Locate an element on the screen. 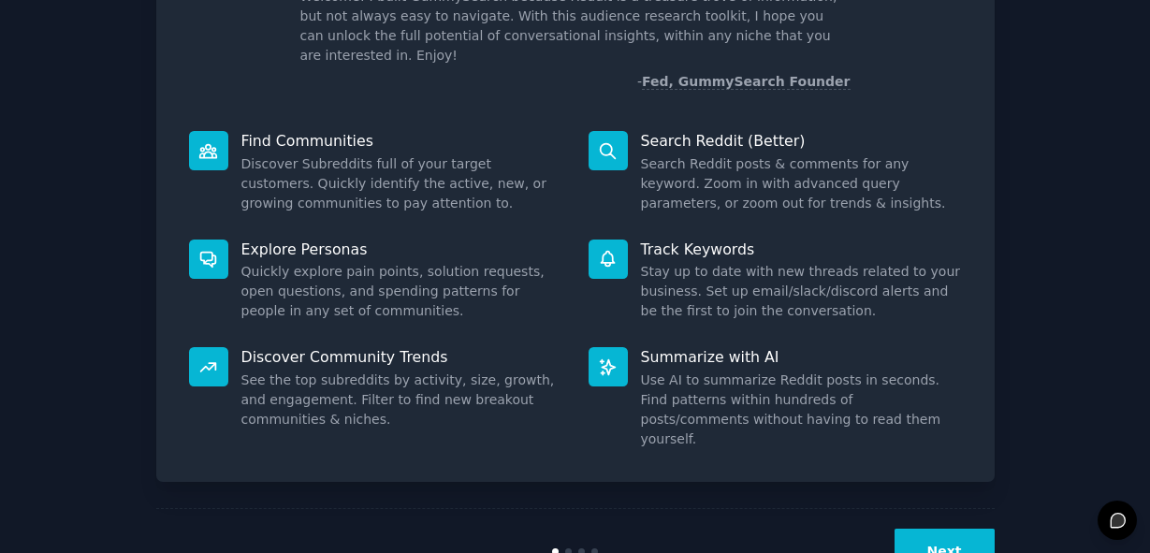 Image resolution: width=1150 pixels, height=553 pixels. dd: Use AI to summarize Reddit posts in seconds. Find patterns within hundreds of posts/comments with... is located at coordinates (801, 410).